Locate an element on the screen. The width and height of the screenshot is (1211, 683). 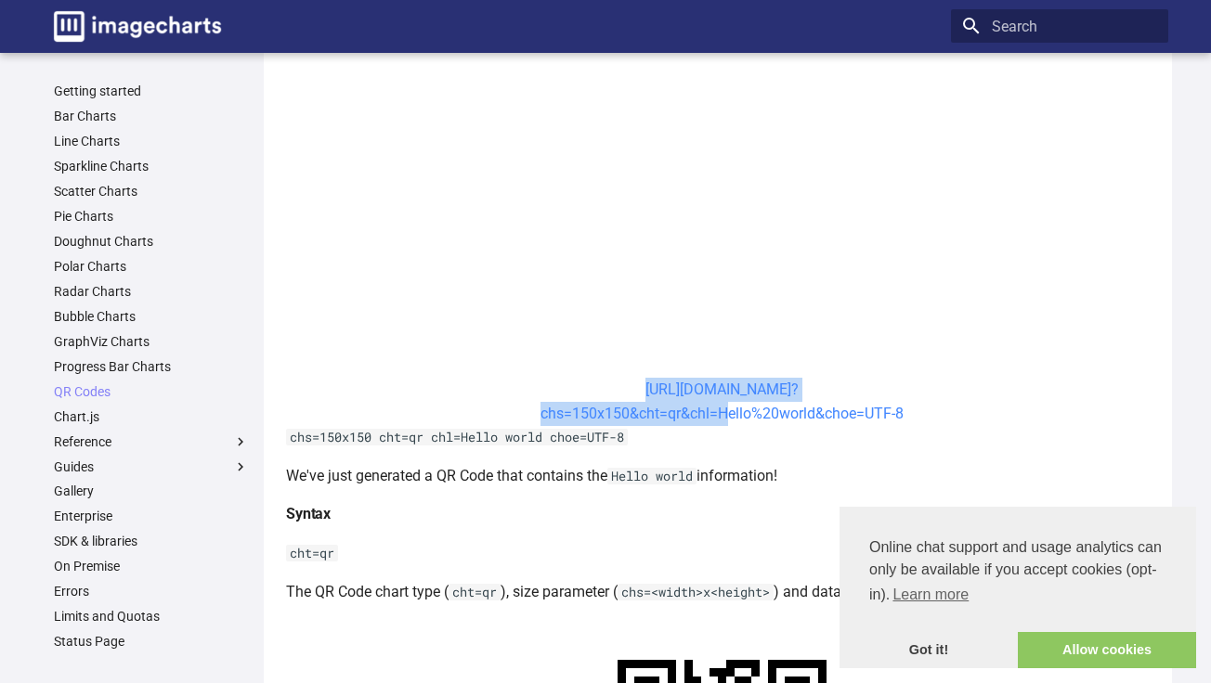
p: The QR Code chart type ( ), size parameter ( ) and data ( ) are all required parameters. is located at coordinates (721, 592).